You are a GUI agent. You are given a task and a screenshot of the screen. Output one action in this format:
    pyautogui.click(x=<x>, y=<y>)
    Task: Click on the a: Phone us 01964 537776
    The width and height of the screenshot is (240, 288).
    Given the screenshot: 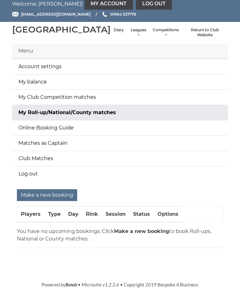 What is the action you would take?
    pyautogui.click(x=119, y=14)
    